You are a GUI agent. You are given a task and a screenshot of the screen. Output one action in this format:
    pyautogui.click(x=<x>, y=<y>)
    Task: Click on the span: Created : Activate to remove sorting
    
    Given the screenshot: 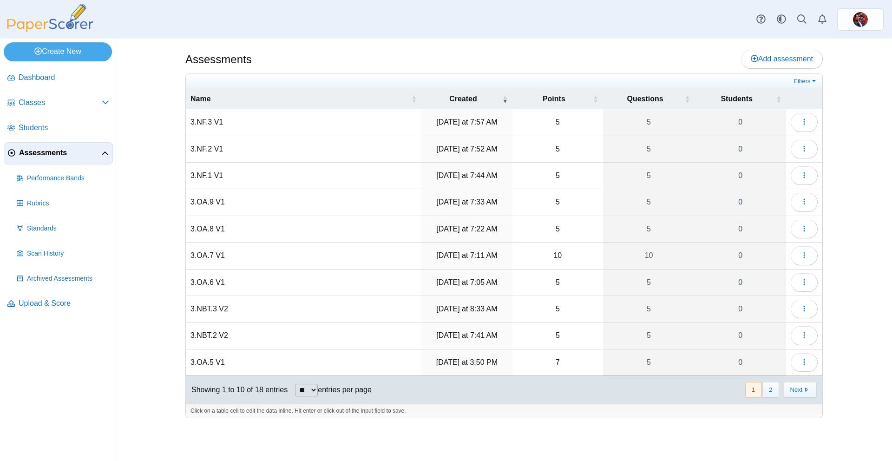 What is the action you would take?
    pyautogui.click(x=505, y=99)
    